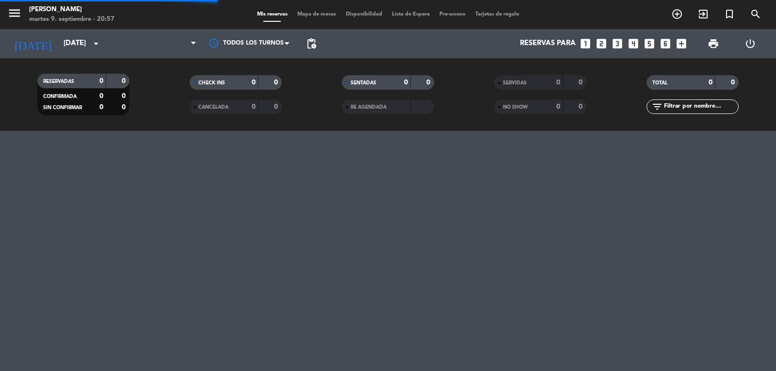 Image resolution: width=776 pixels, height=371 pixels. Describe the element at coordinates (364, 14) in the screenshot. I see `span: Disponibilidad` at that location.